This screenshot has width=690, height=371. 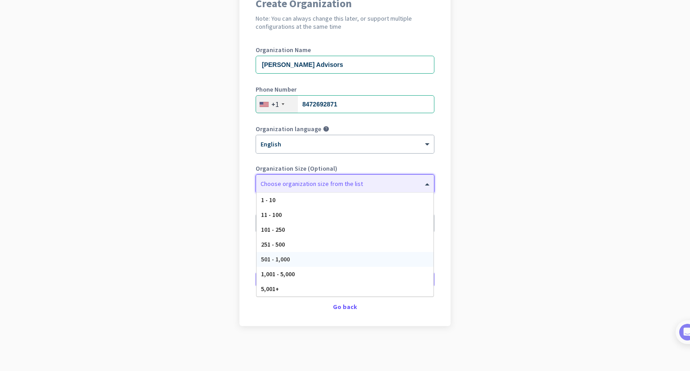 I want to click on span: 251 - 500, so click(x=273, y=244).